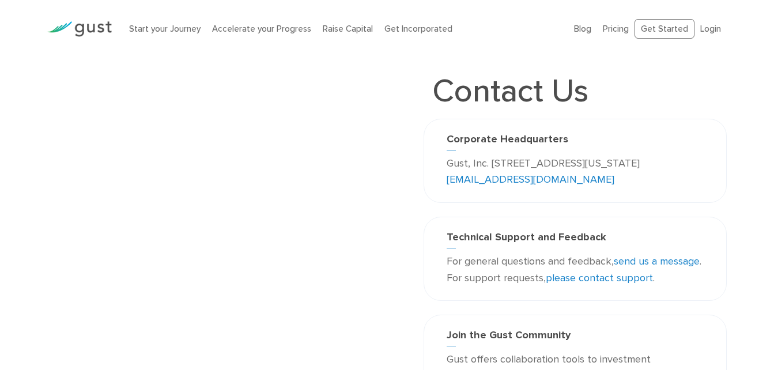 The height and width of the screenshot is (370, 774). Describe the element at coordinates (582, 29) in the screenshot. I see `a: Blog` at that location.